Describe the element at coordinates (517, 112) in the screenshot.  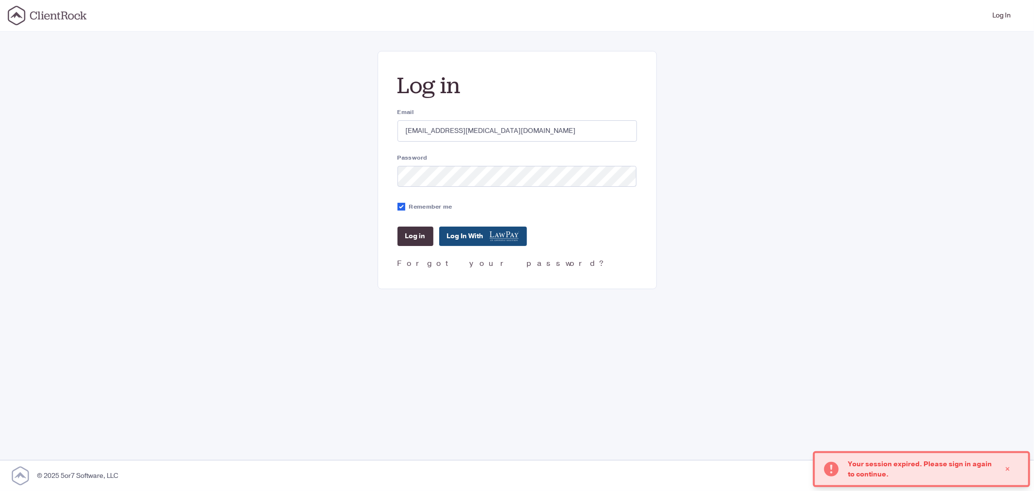
I see `label: Email` at that location.